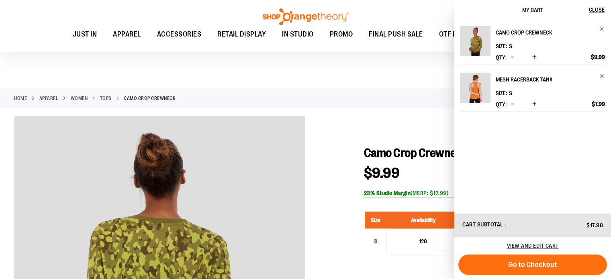  Describe the element at coordinates (597, 10) in the screenshot. I see `span: Close` at that location.